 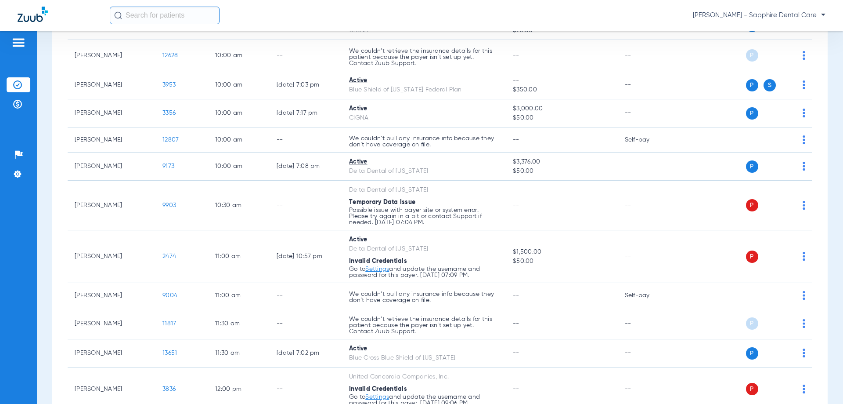 What do you see at coordinates (170, 55) in the screenshot?
I see `span: 12628` at bounding box center [170, 55].